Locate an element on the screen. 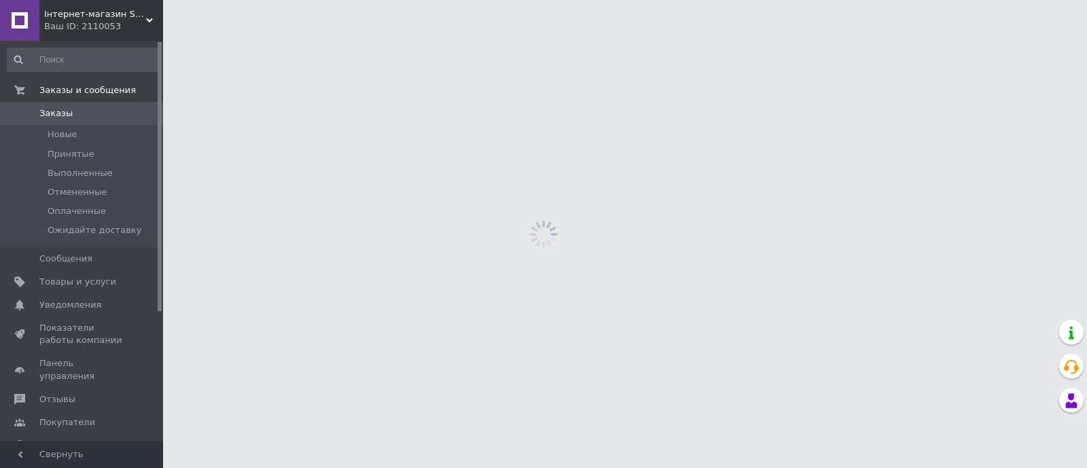  span: Сообщения is located at coordinates (66, 259).